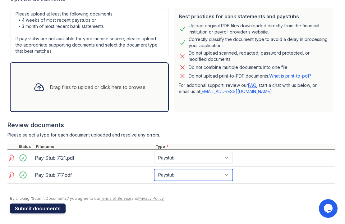 This screenshot has width=345, height=224. Describe the element at coordinates (250, 76) in the screenshot. I see `p: Do not upload print-to-PDF documents.` at that location.